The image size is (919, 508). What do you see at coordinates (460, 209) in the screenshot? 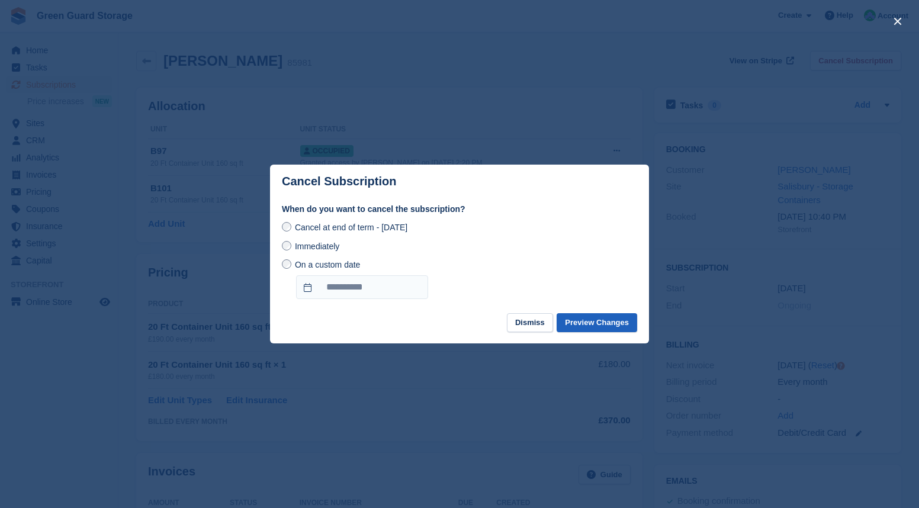
I see `label: When do you want to cancel the subscription?` at bounding box center [460, 209].